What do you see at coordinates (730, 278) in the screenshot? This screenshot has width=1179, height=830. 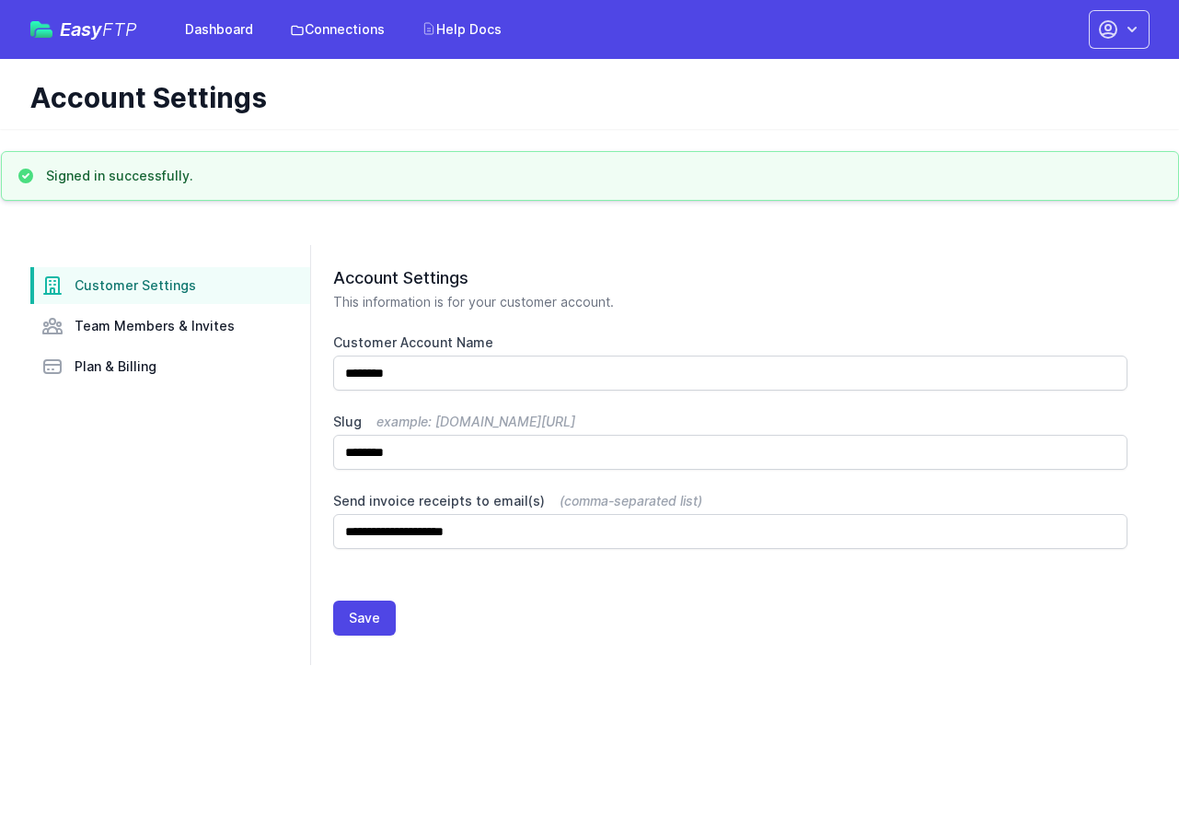 I see `h2: Account Settings` at bounding box center [730, 278].